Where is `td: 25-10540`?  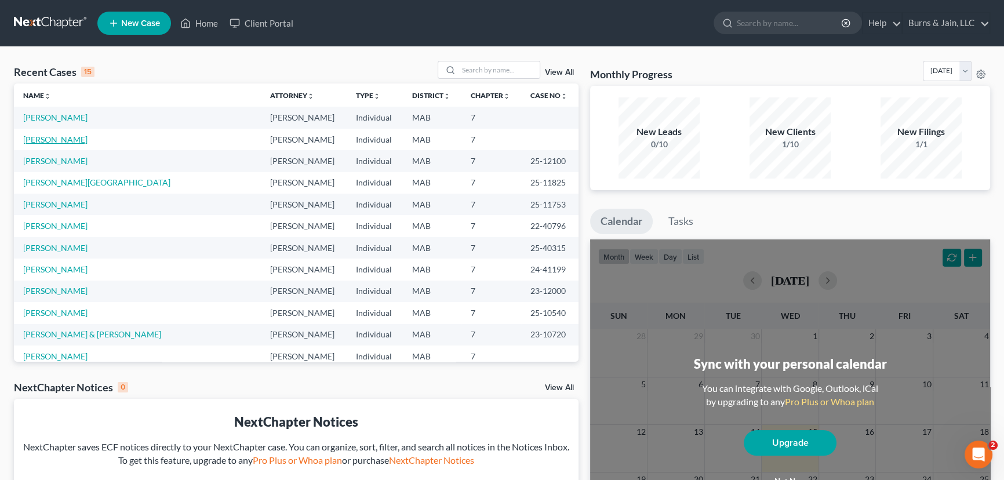 td: 25-10540 is located at coordinates (550, 312).